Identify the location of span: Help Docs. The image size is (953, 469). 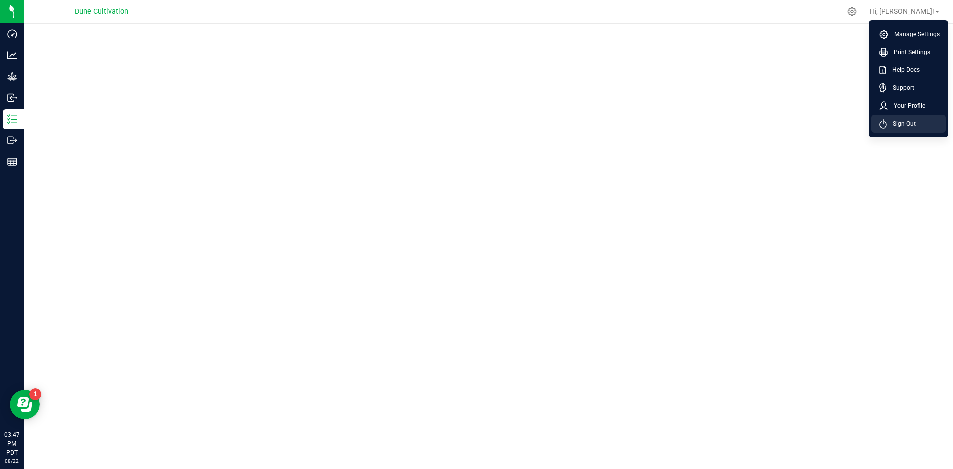
(903, 70).